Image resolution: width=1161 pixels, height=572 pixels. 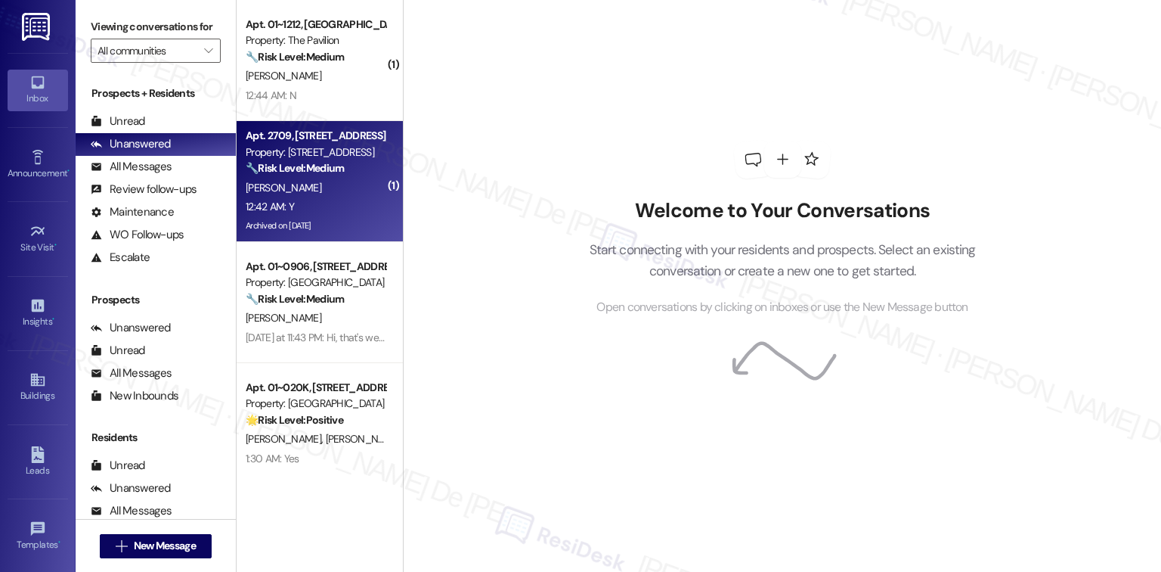 I want to click on span: Open conversations by clicking on inboxes or use the New Message button, so click(x=782, y=307).